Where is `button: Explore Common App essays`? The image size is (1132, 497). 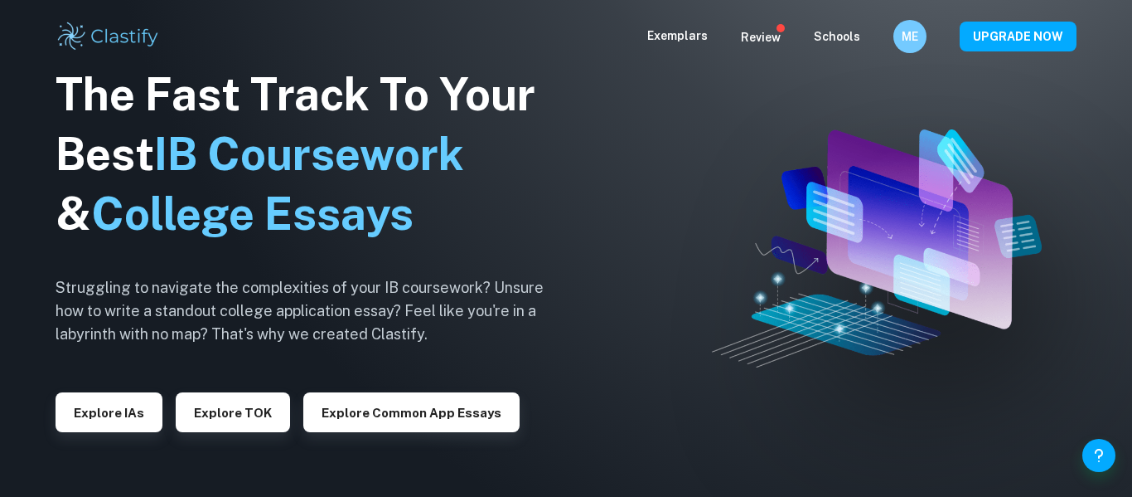
button: Explore Common App essays is located at coordinates (411, 412).